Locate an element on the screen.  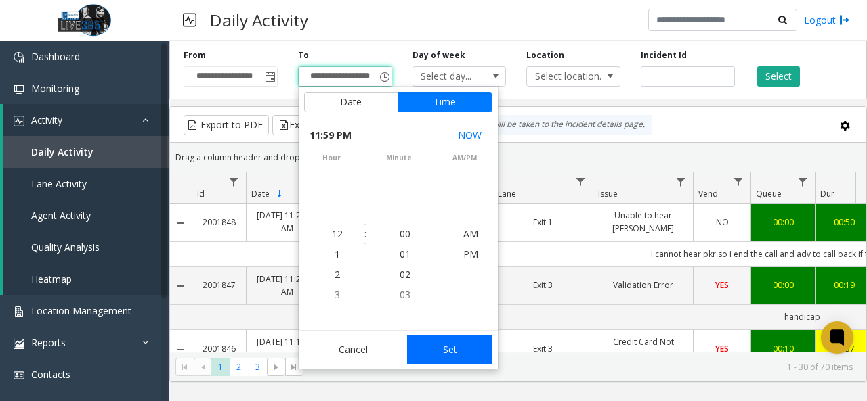
a: 2001847 is located at coordinates (219, 285).